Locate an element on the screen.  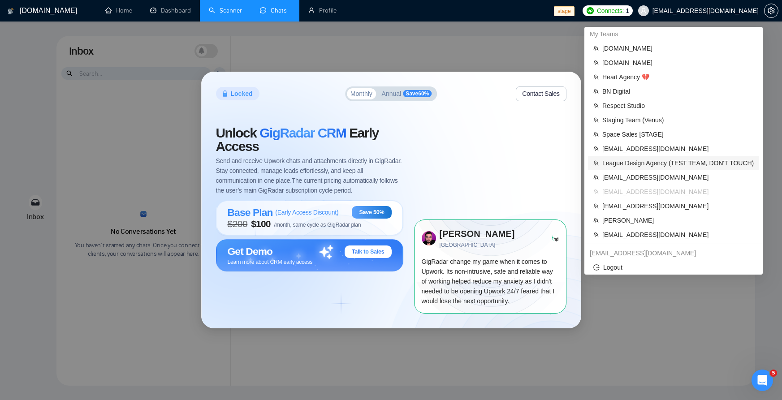
span: Respect Studio is located at coordinates (678, 106).